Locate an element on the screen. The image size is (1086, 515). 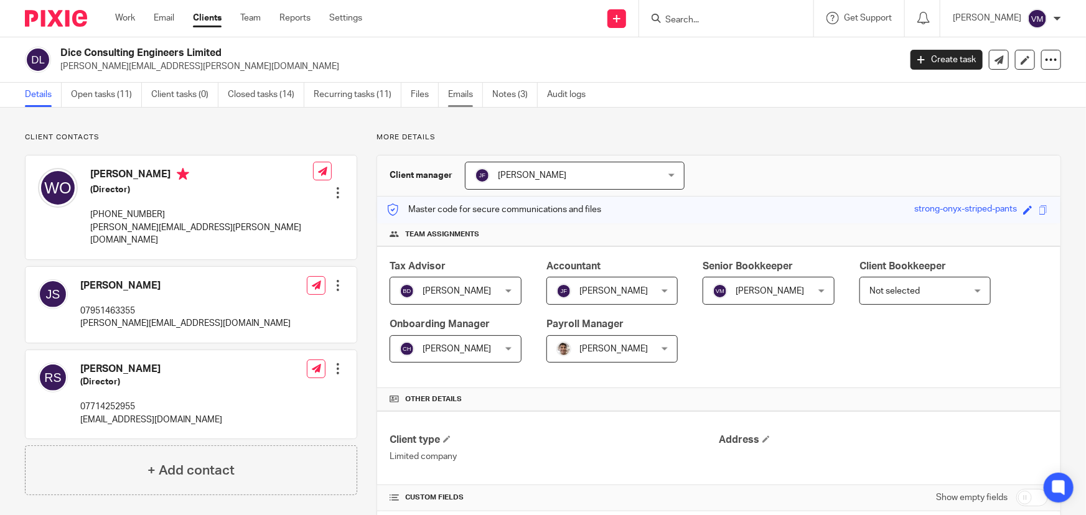
h4: Address is located at coordinates (883, 440).